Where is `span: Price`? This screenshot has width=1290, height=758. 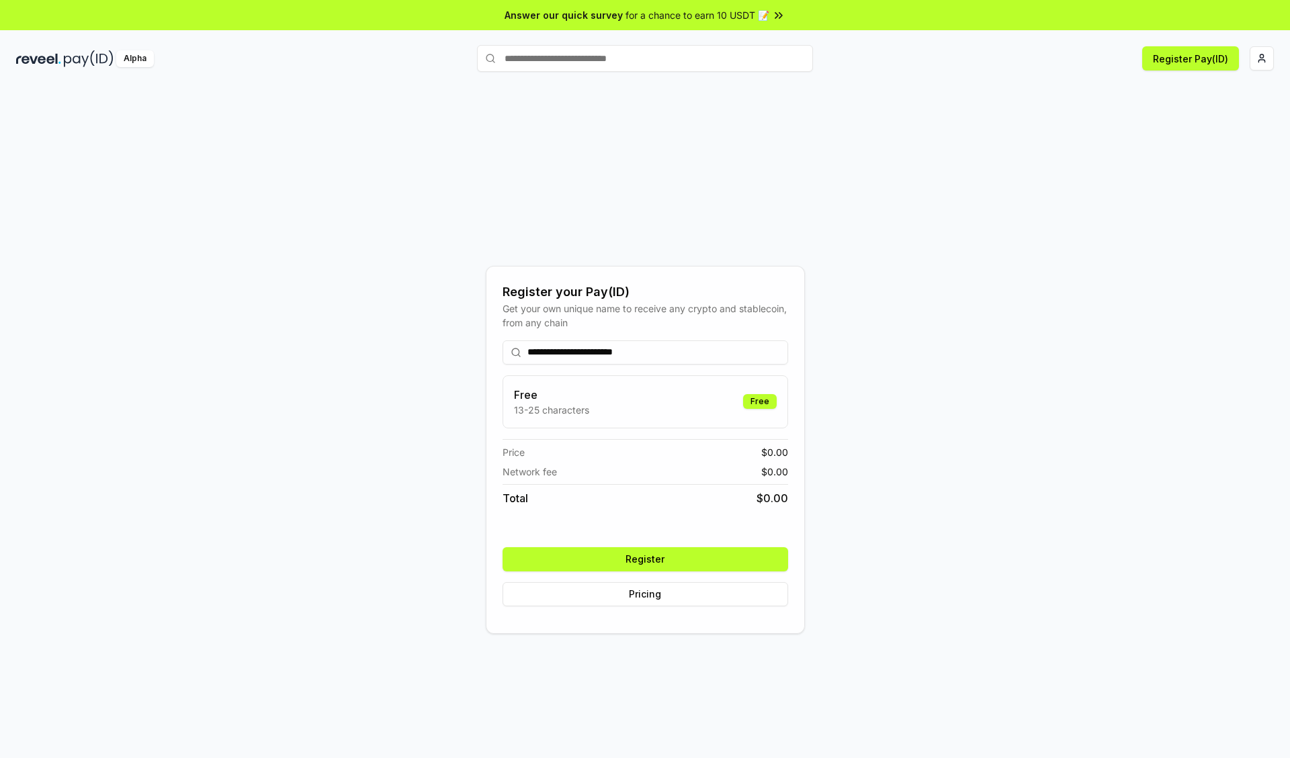
span: Price is located at coordinates (513, 452).